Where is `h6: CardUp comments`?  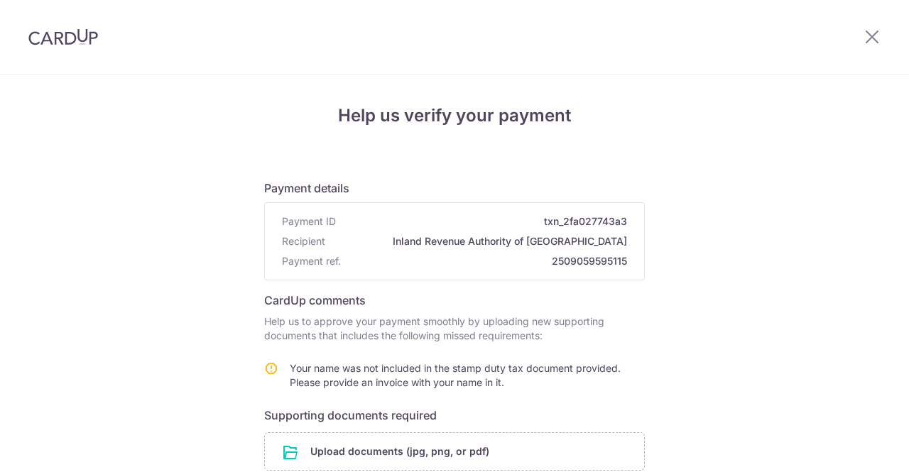 h6: CardUp comments is located at coordinates (454, 300).